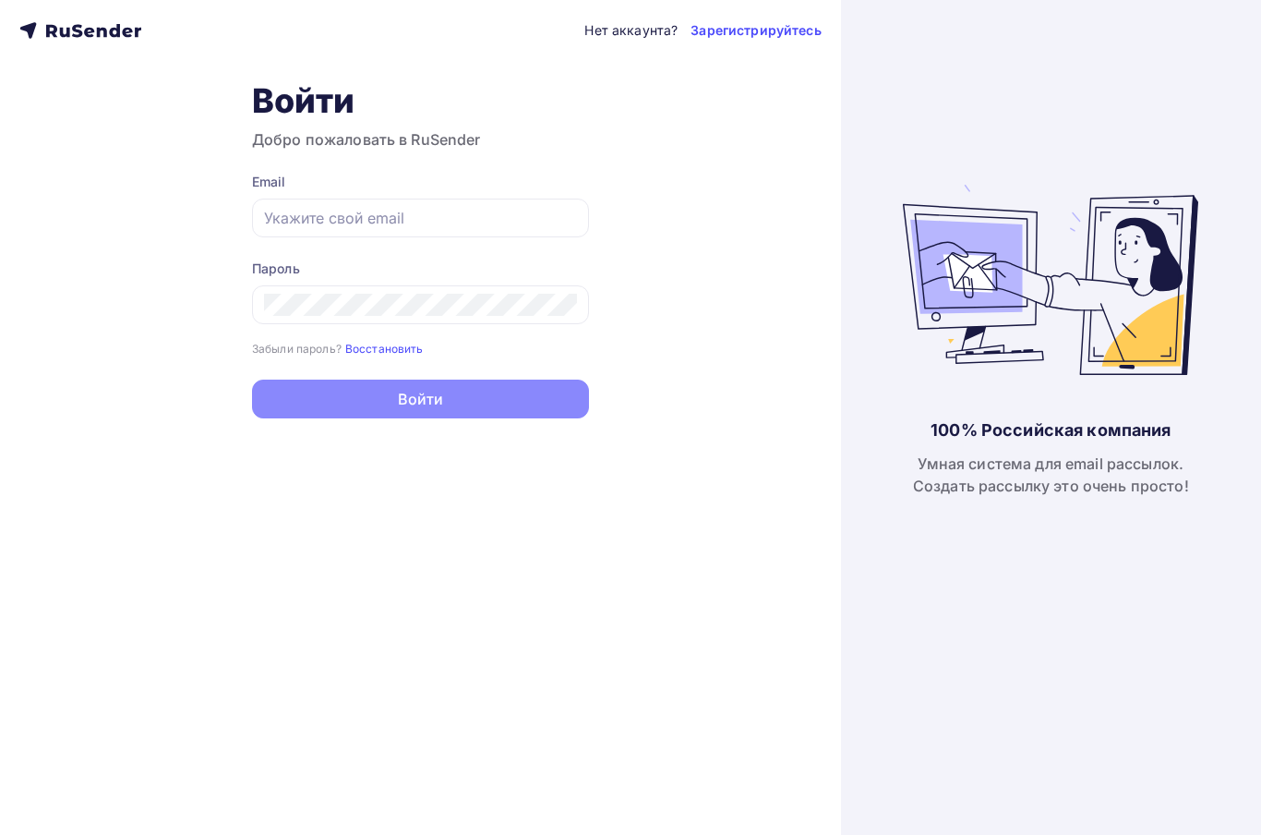  Describe the element at coordinates (420, 182) in the screenshot. I see `div: Email` at that location.